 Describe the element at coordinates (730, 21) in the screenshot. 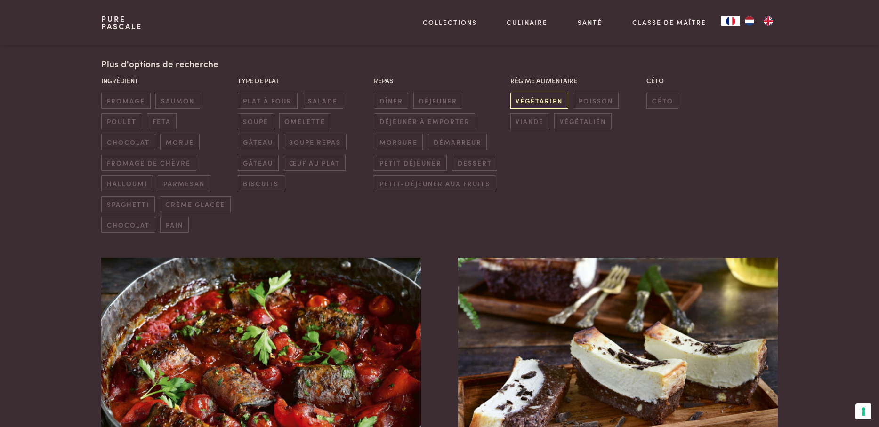

I see `a: FR` at that location.